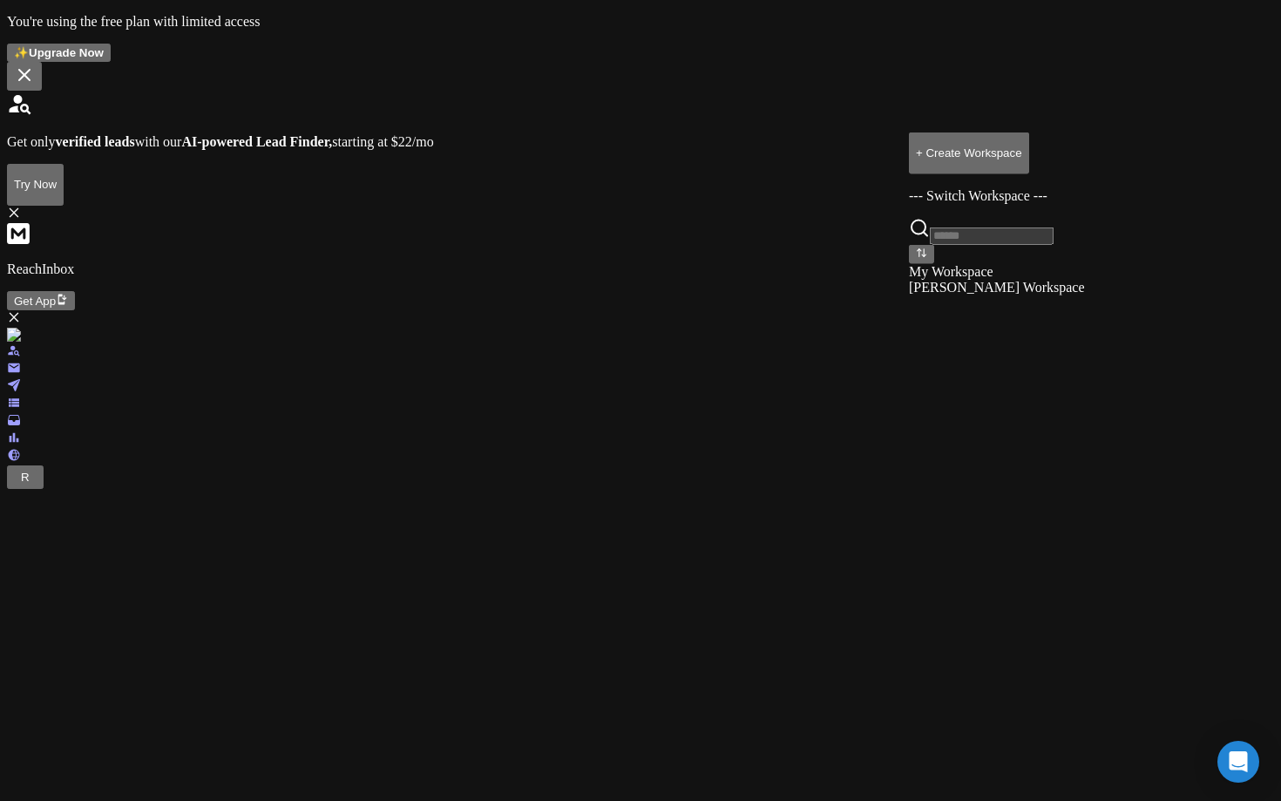 This screenshot has width=1281, height=801. What do you see at coordinates (95, 141) in the screenshot?
I see `strong: verified leads` at bounding box center [95, 141].